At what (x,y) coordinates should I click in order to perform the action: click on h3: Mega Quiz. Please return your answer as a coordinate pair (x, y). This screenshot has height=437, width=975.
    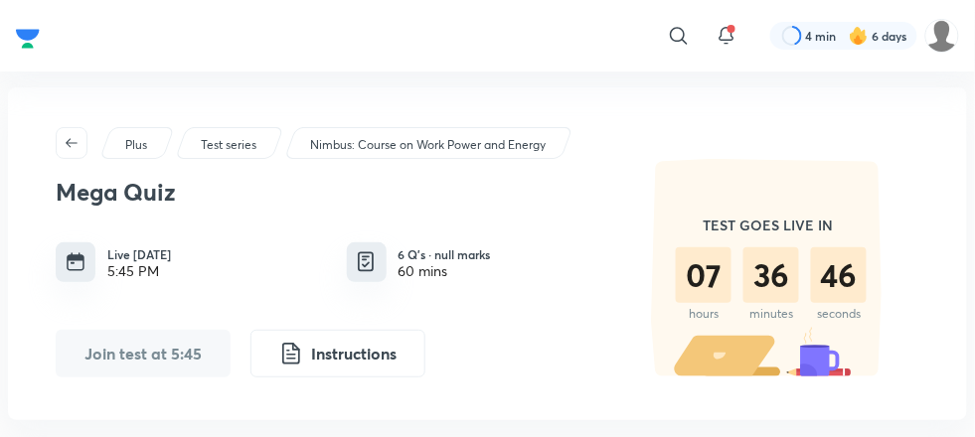
    Looking at the image, I should click on (336, 192).